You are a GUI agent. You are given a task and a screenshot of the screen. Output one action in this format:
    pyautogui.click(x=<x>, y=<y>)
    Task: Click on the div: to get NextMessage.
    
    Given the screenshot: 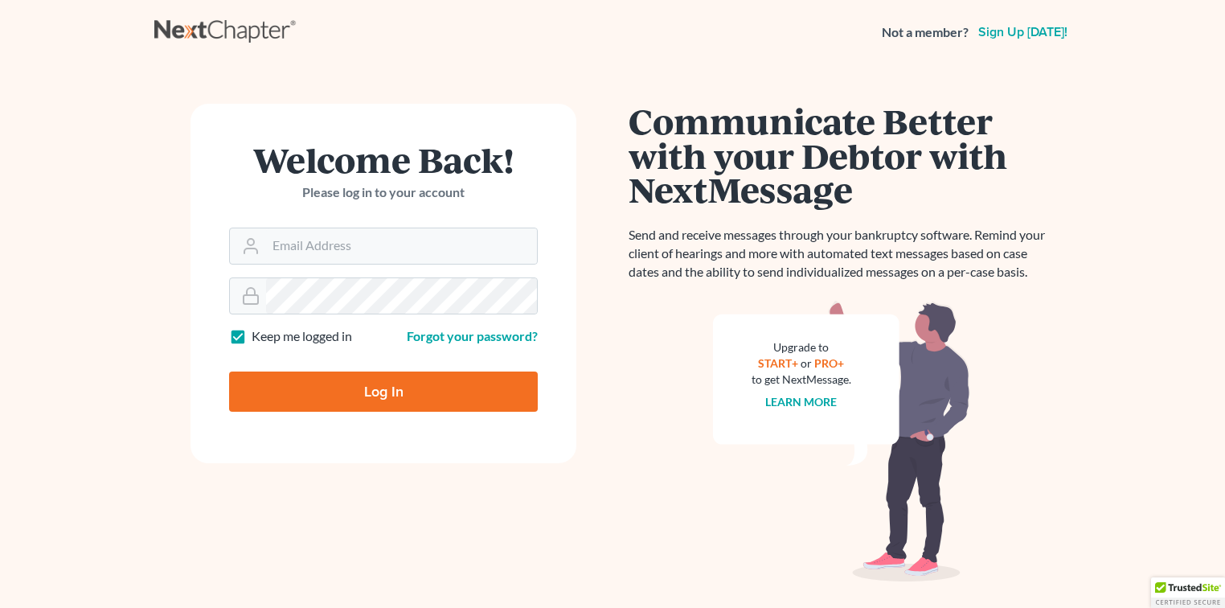 What is the action you would take?
    pyautogui.click(x=801, y=379)
    